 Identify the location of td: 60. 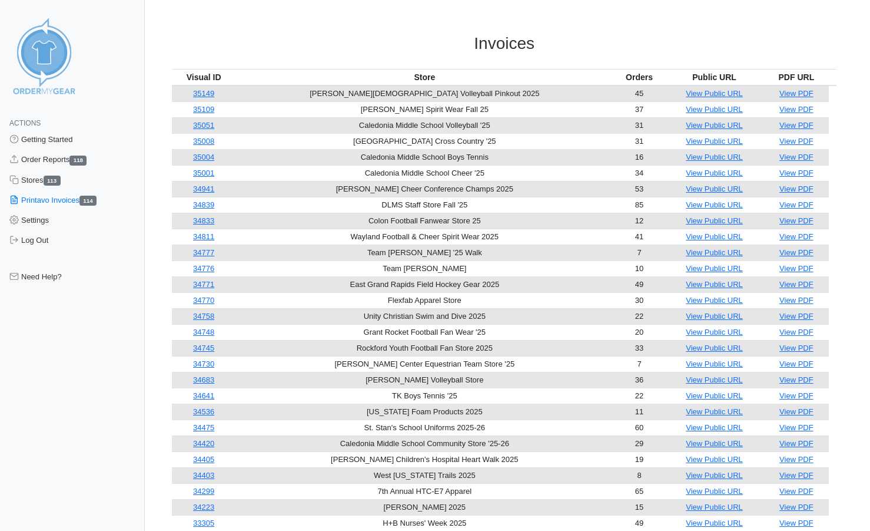
(640, 427).